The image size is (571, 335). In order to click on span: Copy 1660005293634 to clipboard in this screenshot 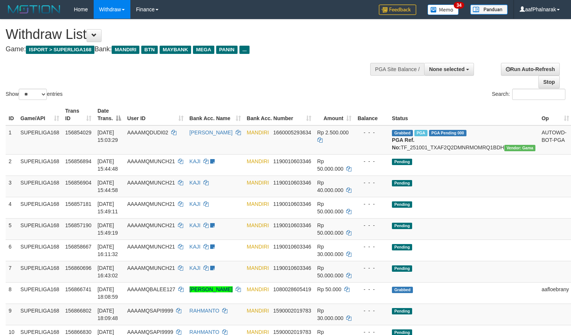, I will do `click(292, 133)`.